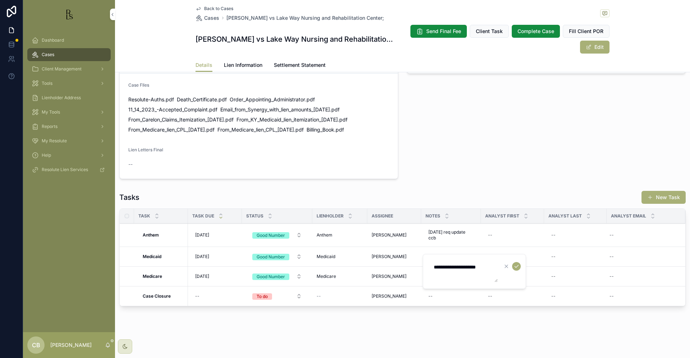 The height and width of the screenshot is (358, 690). What do you see at coordinates (629, 216) in the screenshot?
I see `span: Analyst Email` at bounding box center [629, 216].